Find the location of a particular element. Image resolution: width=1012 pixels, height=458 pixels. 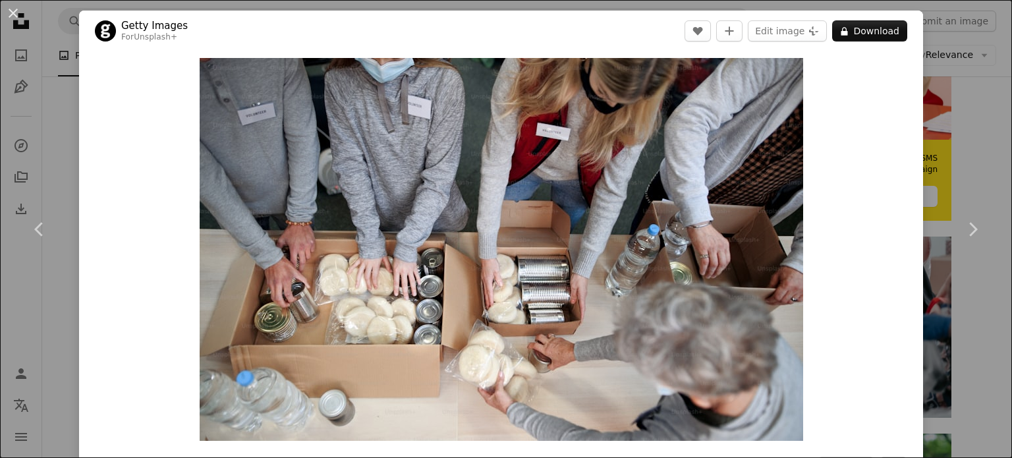

button: Zoom in on this image is located at coordinates (502, 249).